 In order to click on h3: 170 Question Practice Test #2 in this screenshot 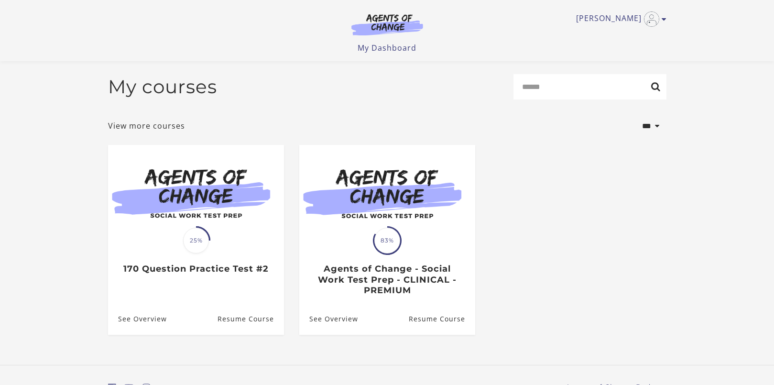, I will do `click(196, 269)`.